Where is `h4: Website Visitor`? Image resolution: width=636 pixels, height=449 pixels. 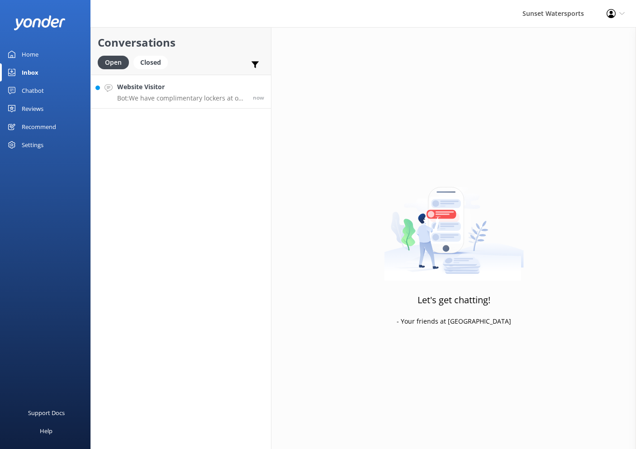 h4: Website Visitor is located at coordinates (181, 87).